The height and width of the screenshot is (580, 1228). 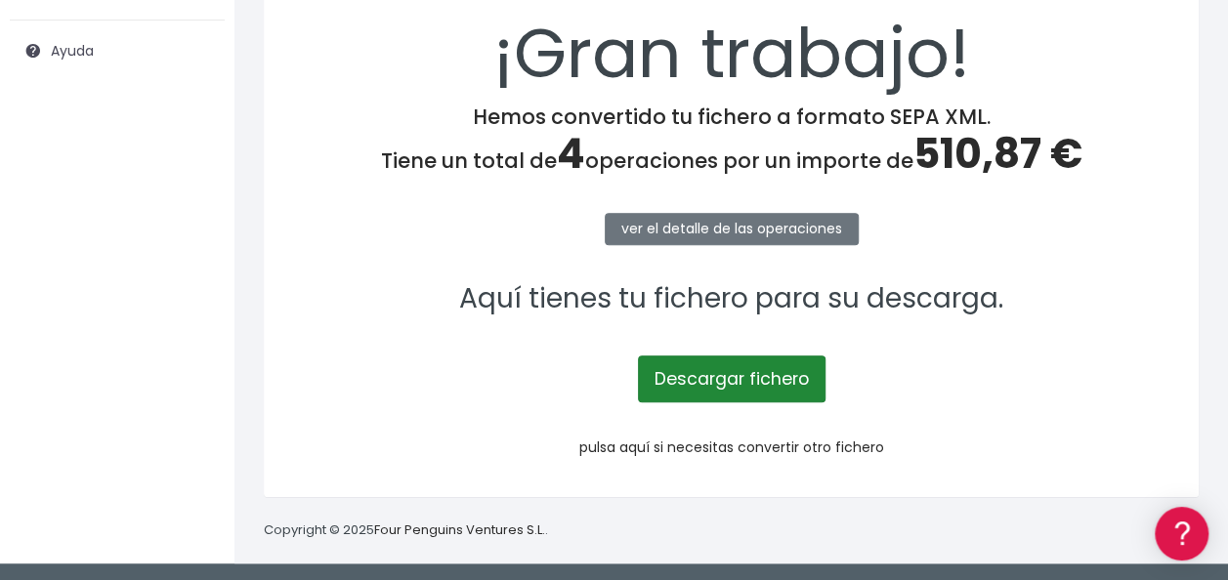 I want to click on p: Aquí tienes tu fichero para su descarga., so click(x=731, y=299).